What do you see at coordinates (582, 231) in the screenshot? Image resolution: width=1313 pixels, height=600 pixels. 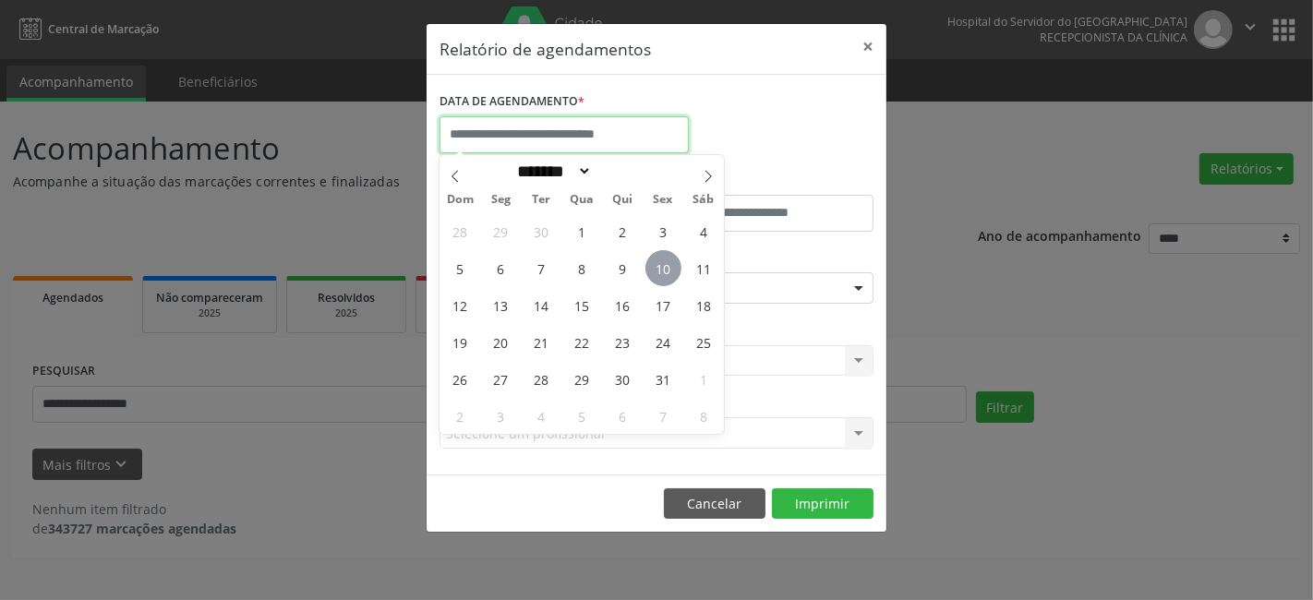 I see `span: Outubro 1, 2025` at bounding box center [582, 231].